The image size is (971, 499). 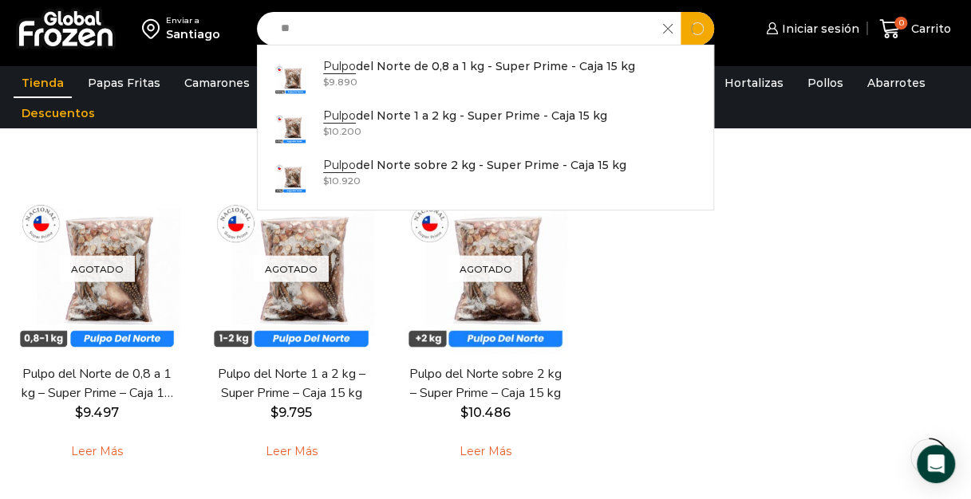 What do you see at coordinates (485, 412) in the screenshot?
I see `bdi: 10.486` at bounding box center [485, 412].